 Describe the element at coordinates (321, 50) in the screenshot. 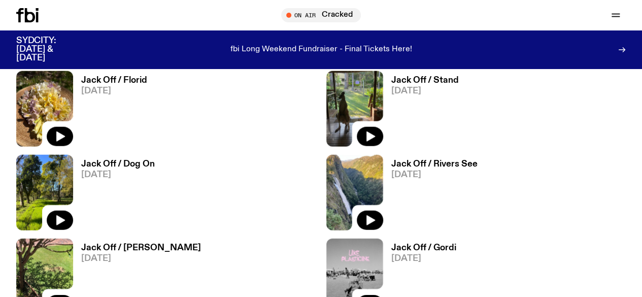

I see `p: fbi Long Weekend Fundraiser - Final Tickets Here!` at that location.